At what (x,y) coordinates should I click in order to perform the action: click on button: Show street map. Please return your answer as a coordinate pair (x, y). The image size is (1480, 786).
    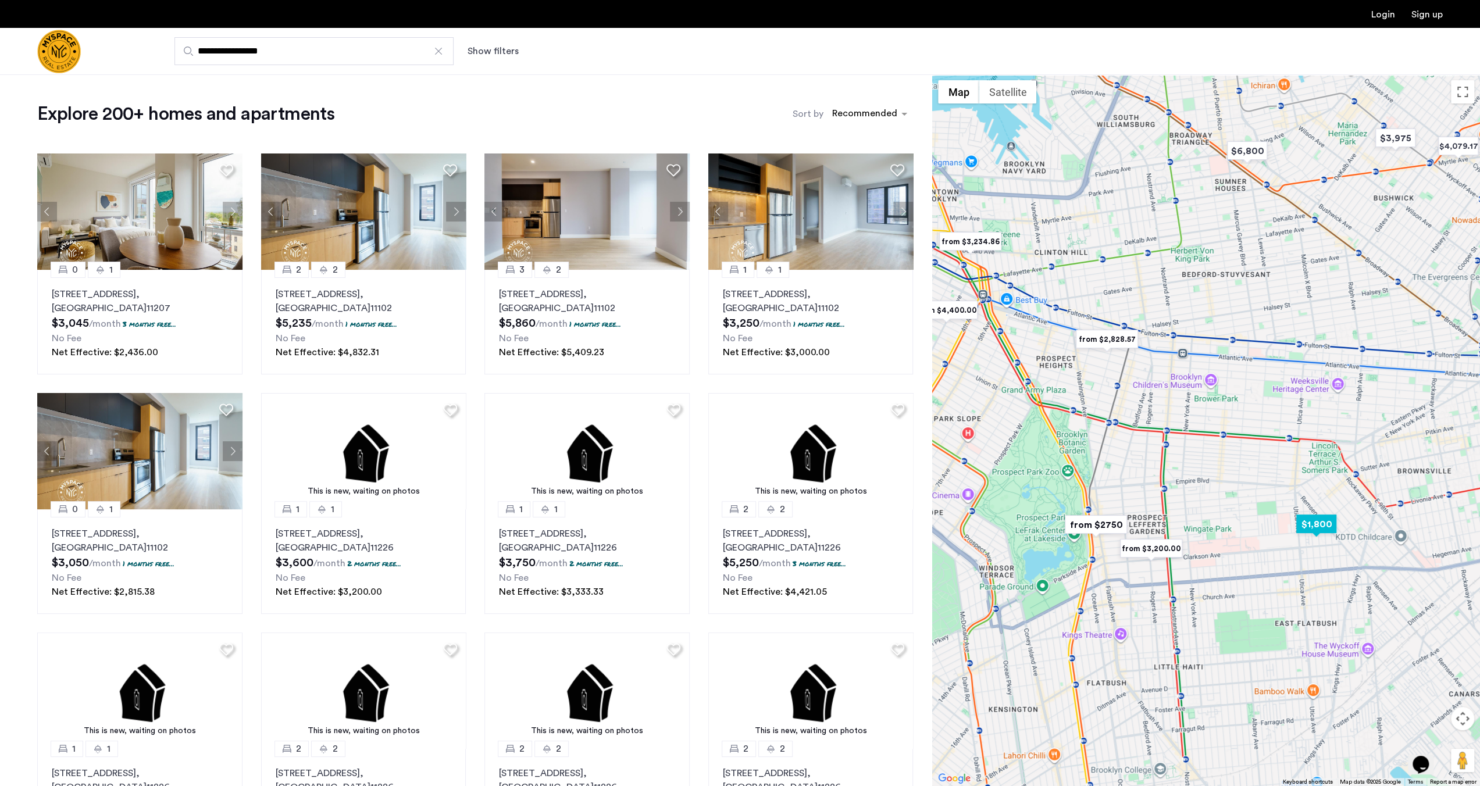
    Looking at the image, I should click on (958, 92).